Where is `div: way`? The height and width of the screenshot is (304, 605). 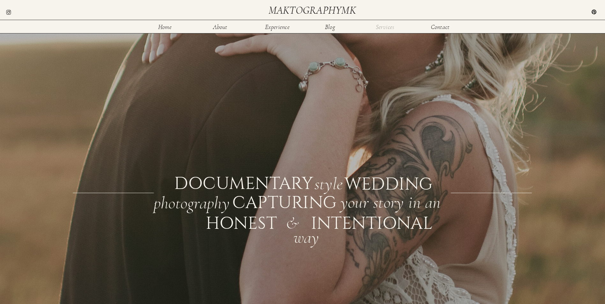 div: way is located at coordinates (309, 237).